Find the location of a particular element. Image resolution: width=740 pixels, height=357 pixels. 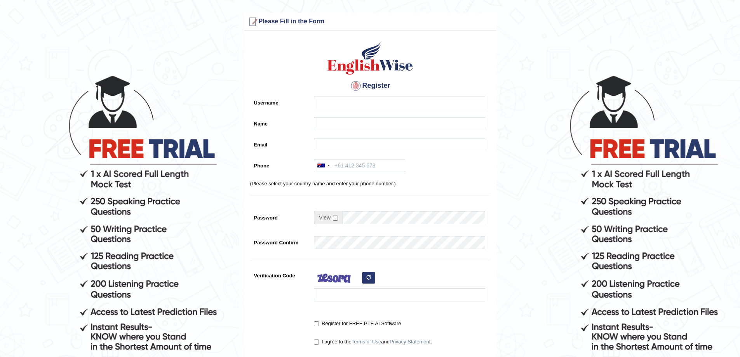

input: Register for FREE PTE AI Software is located at coordinates (316, 324).